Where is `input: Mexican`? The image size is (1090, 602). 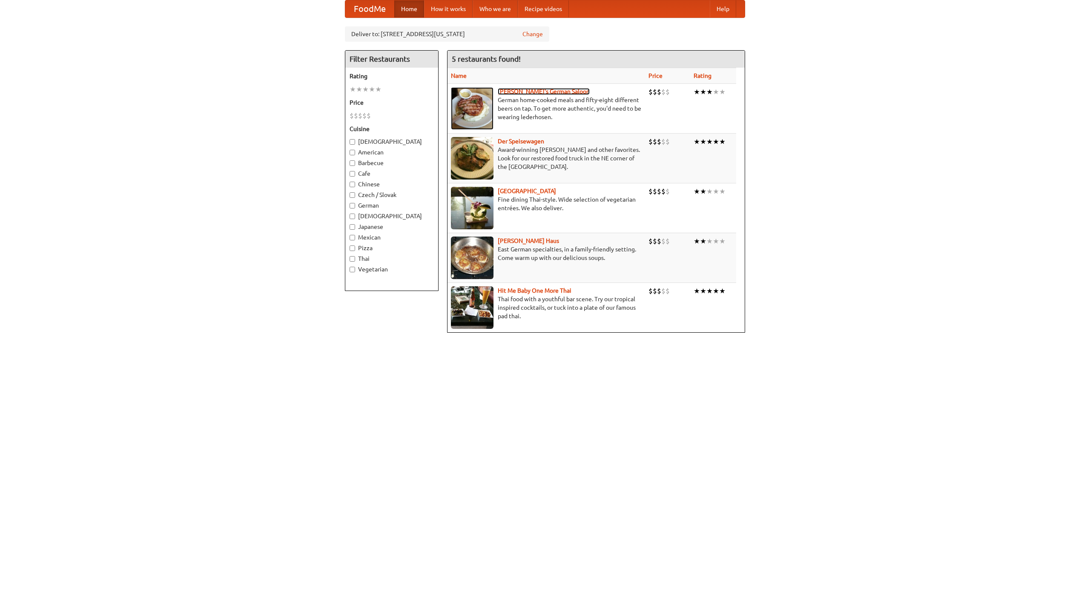
input: Mexican is located at coordinates (352, 238).